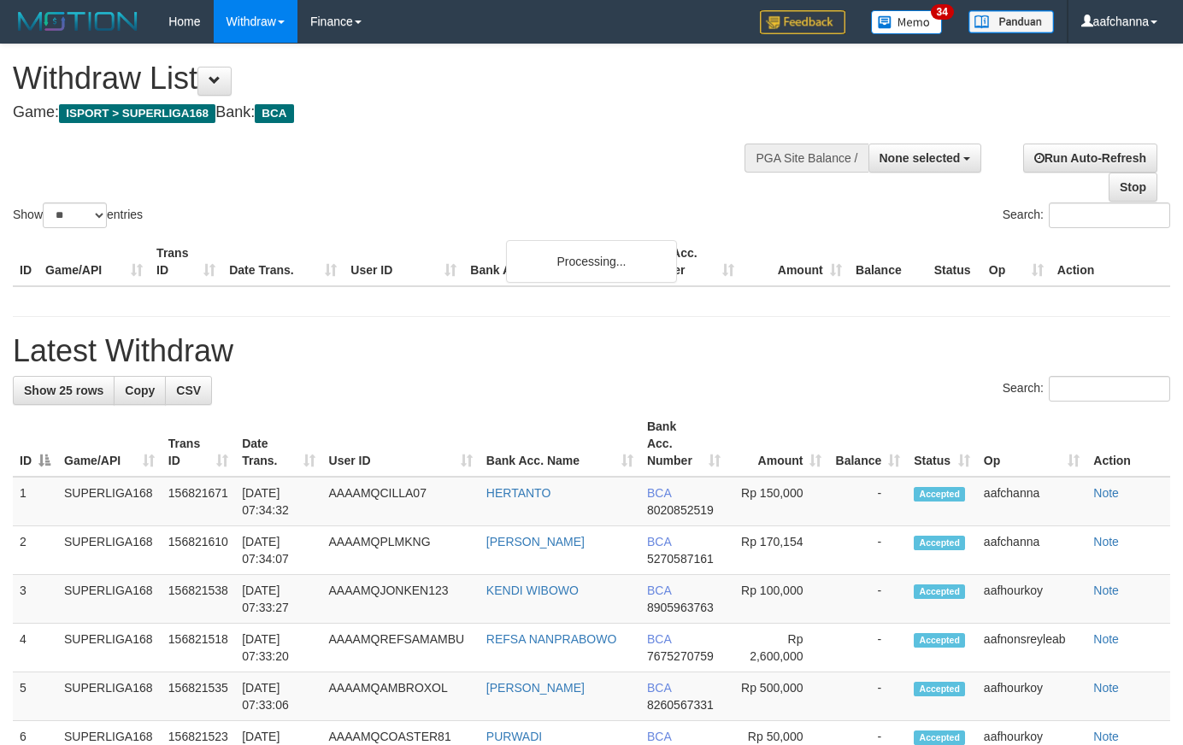 The image size is (1183, 745). I want to click on th: Trans ID: activate to sort column ascending, so click(198, 444).